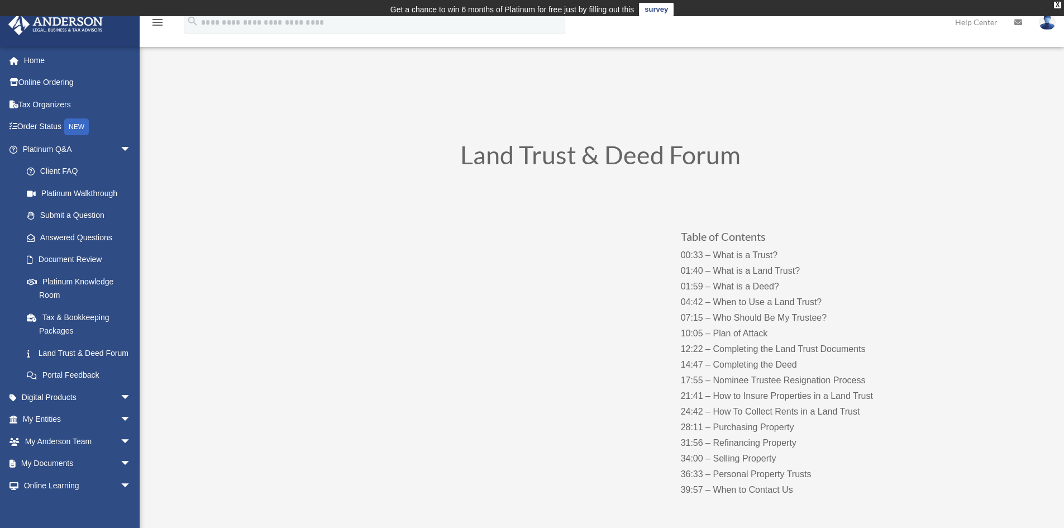  I want to click on a: Tax & Bookkeeping Packages, so click(82, 324).